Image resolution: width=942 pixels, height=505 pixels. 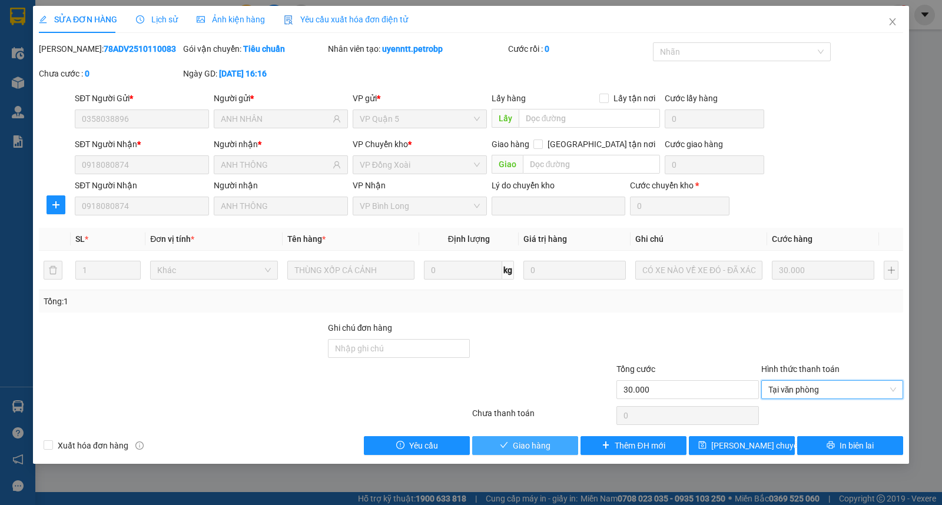 What do you see at coordinates (78, 19) in the screenshot?
I see `span: SỬA ĐƠN HÀNG` at bounding box center [78, 19].